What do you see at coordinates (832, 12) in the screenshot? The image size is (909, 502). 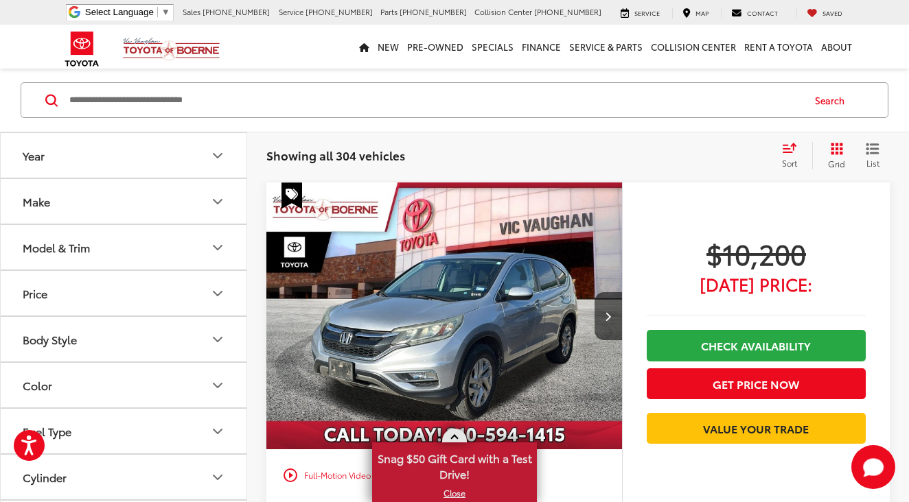 I see `span: Saved` at bounding box center [832, 12].